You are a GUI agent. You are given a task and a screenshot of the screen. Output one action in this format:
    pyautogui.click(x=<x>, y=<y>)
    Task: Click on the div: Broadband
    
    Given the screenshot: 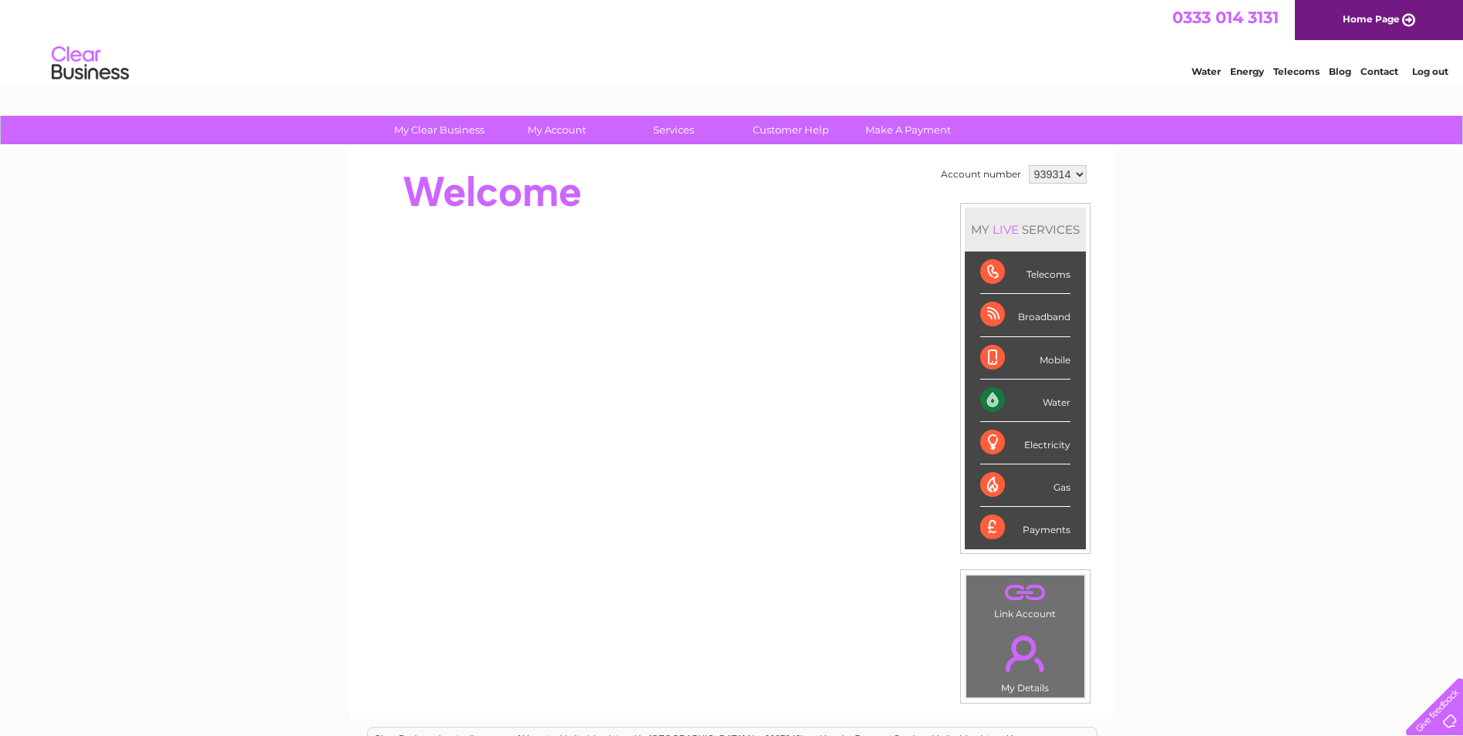 What is the action you would take?
    pyautogui.click(x=1025, y=315)
    